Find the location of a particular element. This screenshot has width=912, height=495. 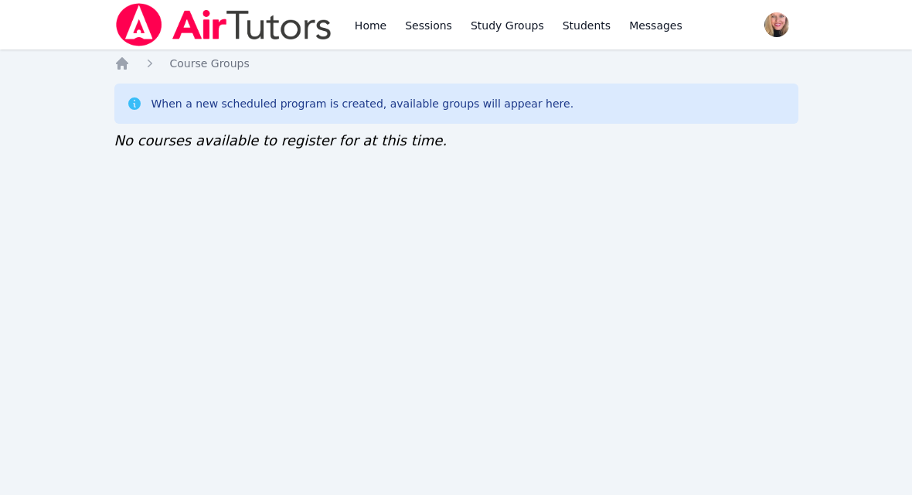

img: Air Tutors is located at coordinates (223, 25).